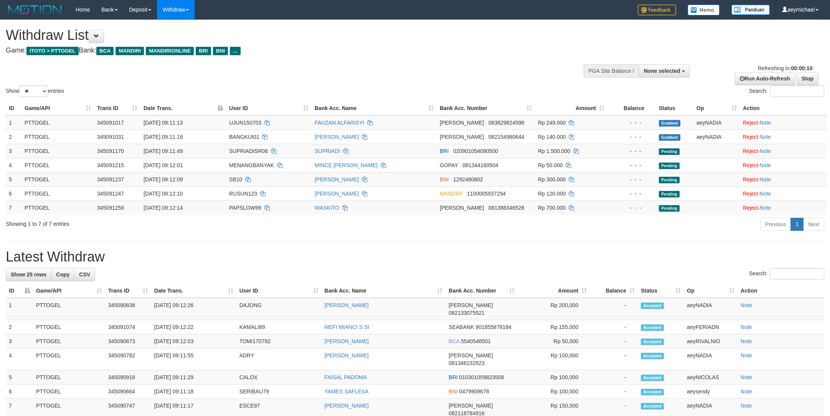 This screenshot has width=830, height=416. Describe the element at coordinates (170, 51) in the screenshot. I see `span: MANDIRIONLINE` at that location.